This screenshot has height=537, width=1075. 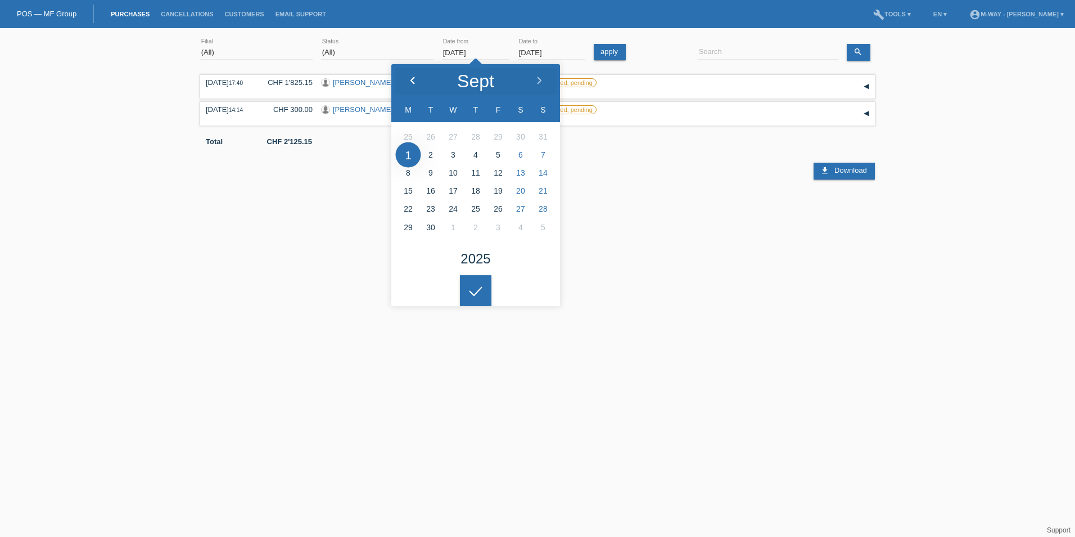 I want to click on b: CHF 2'125.15, so click(x=290, y=141).